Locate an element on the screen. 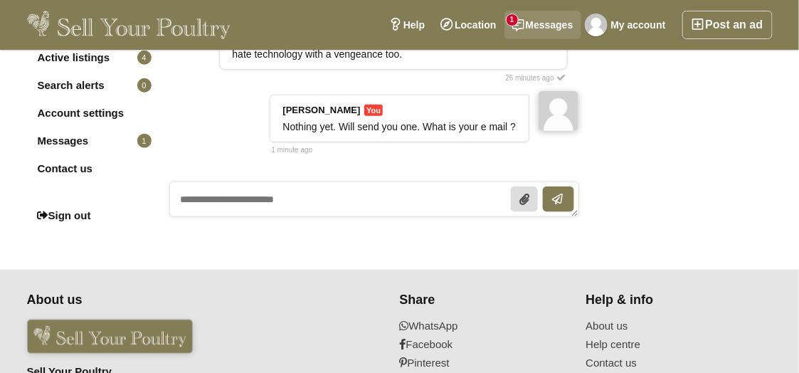  a: Active listings4 is located at coordinates (91, 58).